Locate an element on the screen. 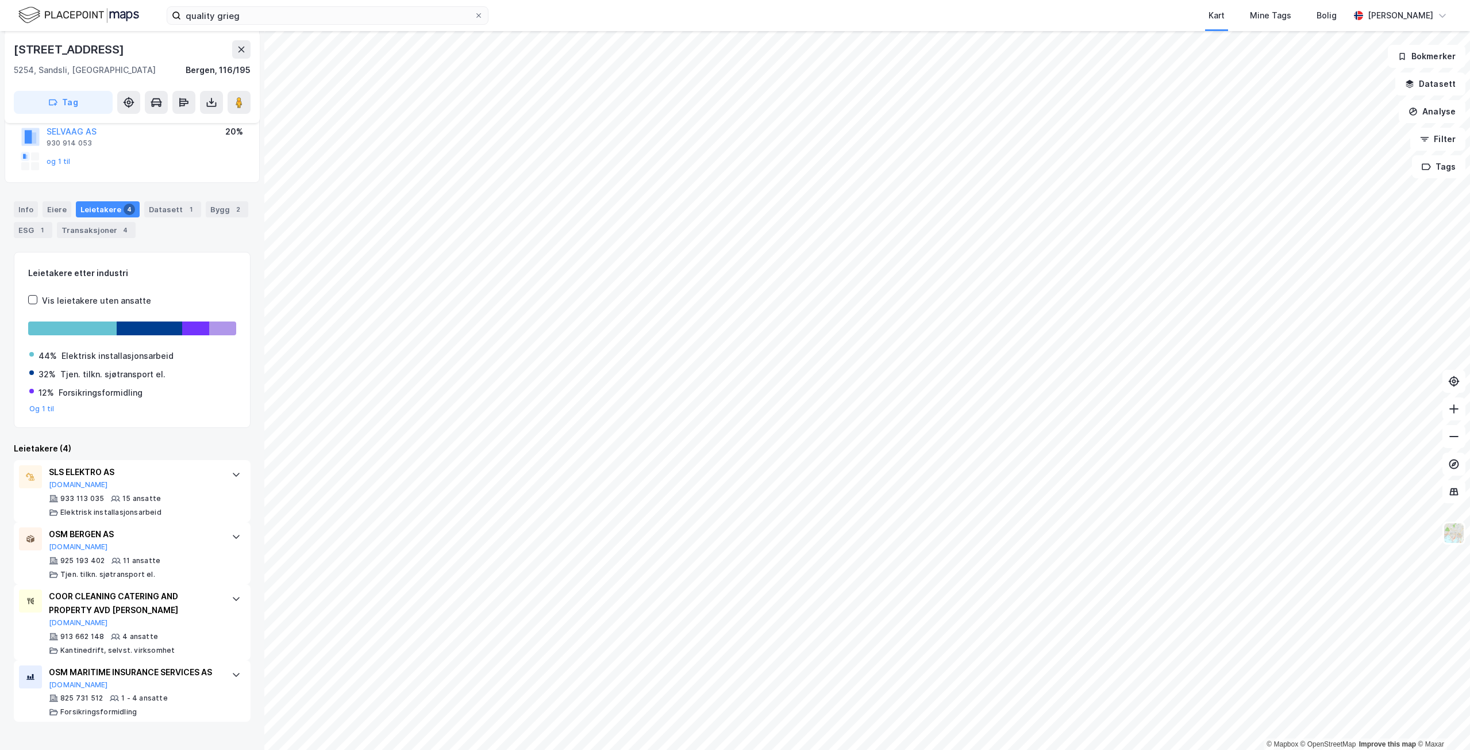 The width and height of the screenshot is (1470, 750). div: Info is located at coordinates (26, 209).